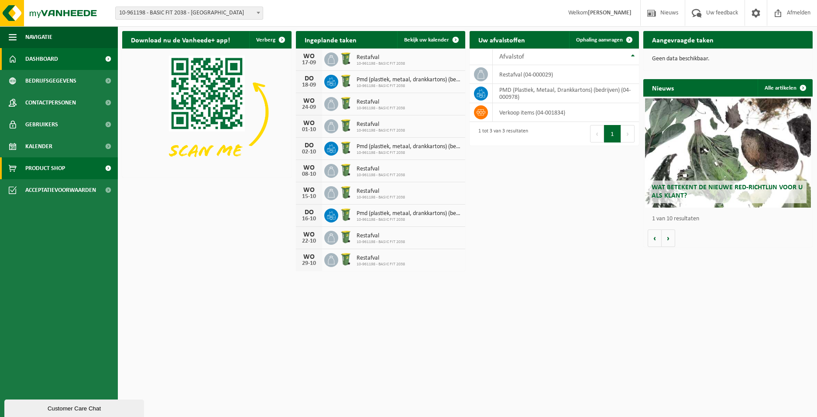  I want to click on span: Gebruikers, so click(41, 124).